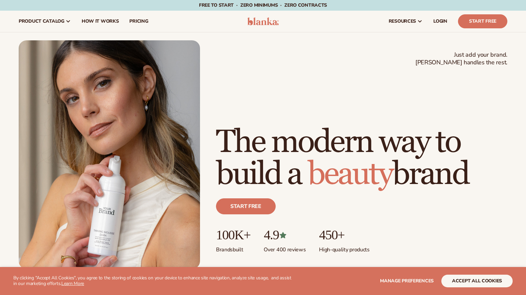 The width and height of the screenshot is (526, 295). I want to click on a: pricing, so click(139, 21).